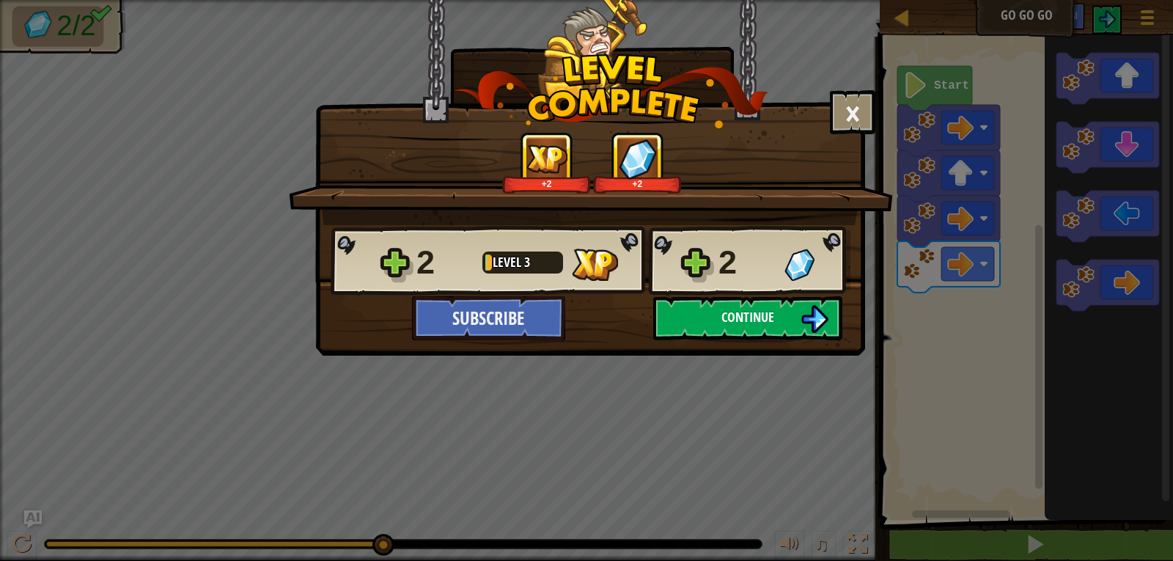 The image size is (1173, 561). What do you see at coordinates (508, 262) in the screenshot?
I see `span: Level` at bounding box center [508, 262].